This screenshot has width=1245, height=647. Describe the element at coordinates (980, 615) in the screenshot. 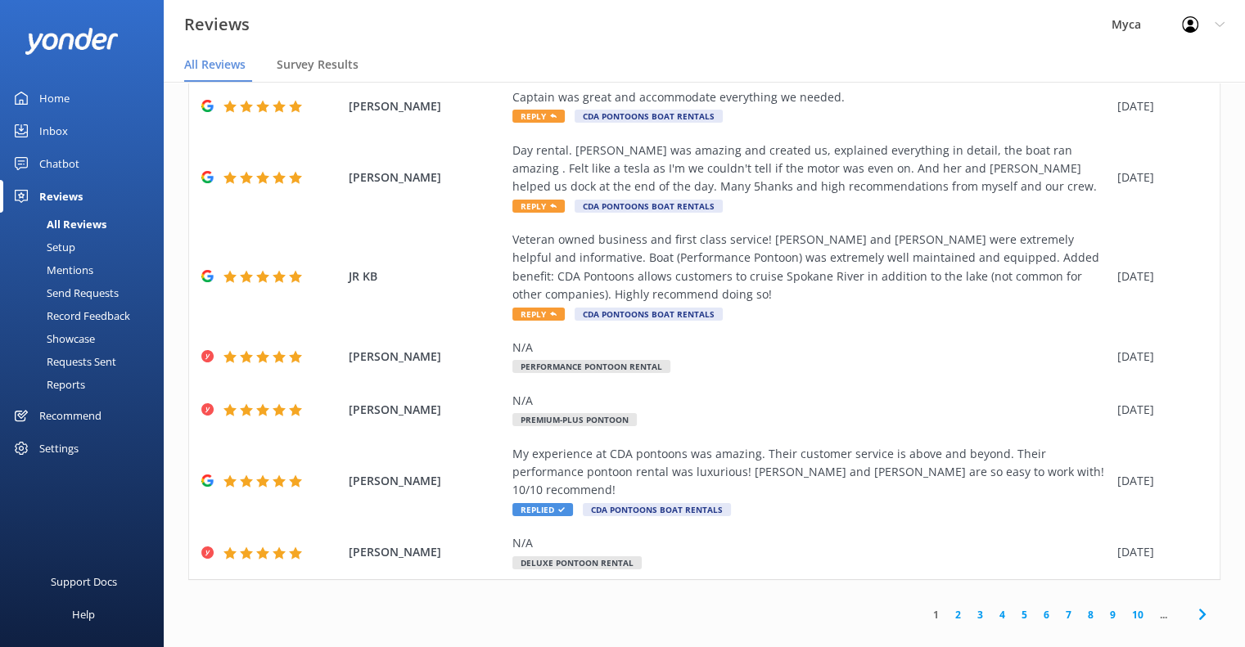

I see `a: 3` at that location.